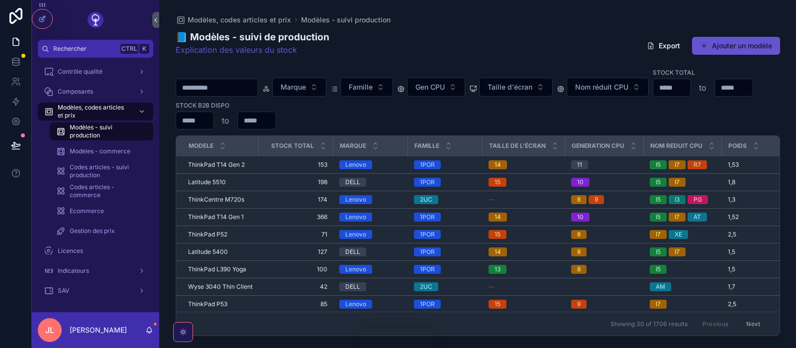  What do you see at coordinates (733, 217) in the screenshot?
I see `span: 1,52` at bounding box center [733, 217].